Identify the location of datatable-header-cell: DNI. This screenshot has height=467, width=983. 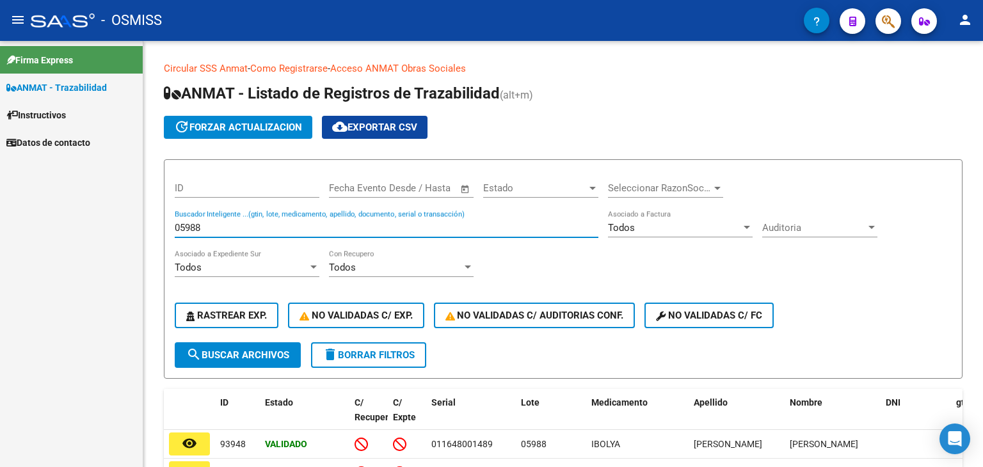
(916, 417).